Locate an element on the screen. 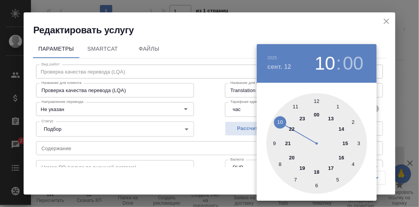  h4: сент. 12 is located at coordinates (280, 67).